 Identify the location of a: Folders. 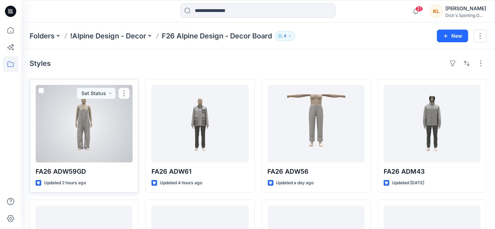
(42, 36).